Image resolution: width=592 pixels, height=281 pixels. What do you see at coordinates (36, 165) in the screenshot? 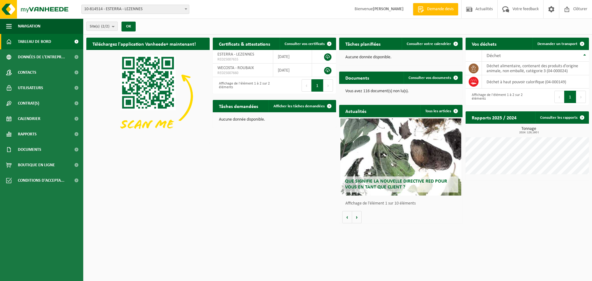
I see `span: Boutique en ligne` at bounding box center [36, 165].